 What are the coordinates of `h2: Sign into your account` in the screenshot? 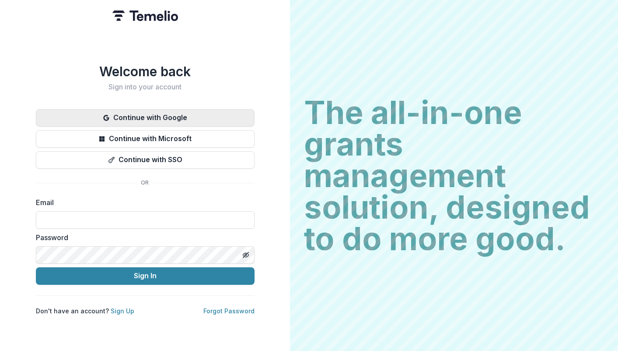 It's located at (145, 87).